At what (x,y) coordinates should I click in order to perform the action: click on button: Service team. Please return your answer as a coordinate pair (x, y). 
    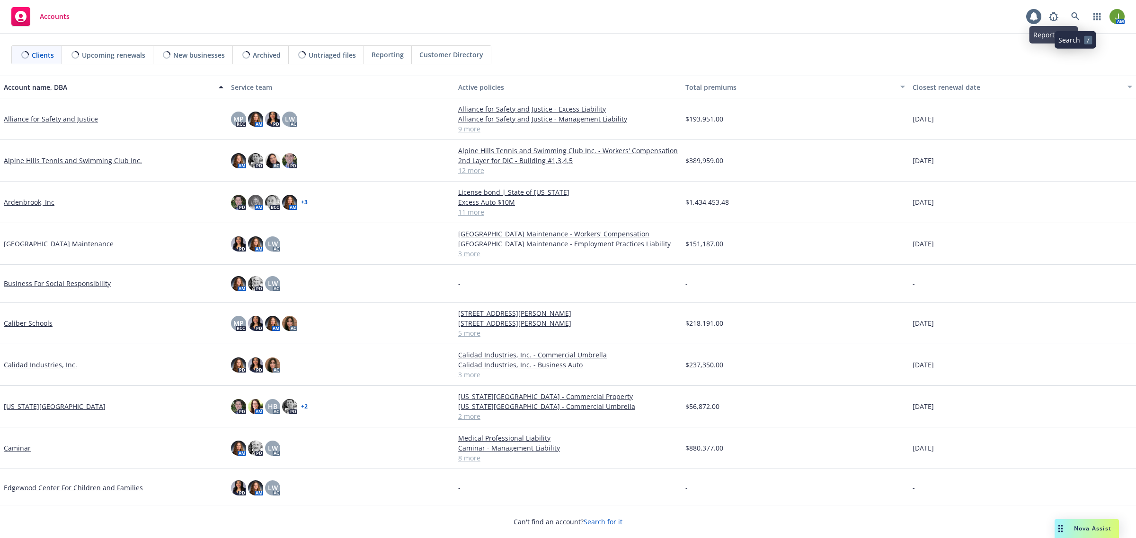
    Looking at the image, I should click on (341, 87).